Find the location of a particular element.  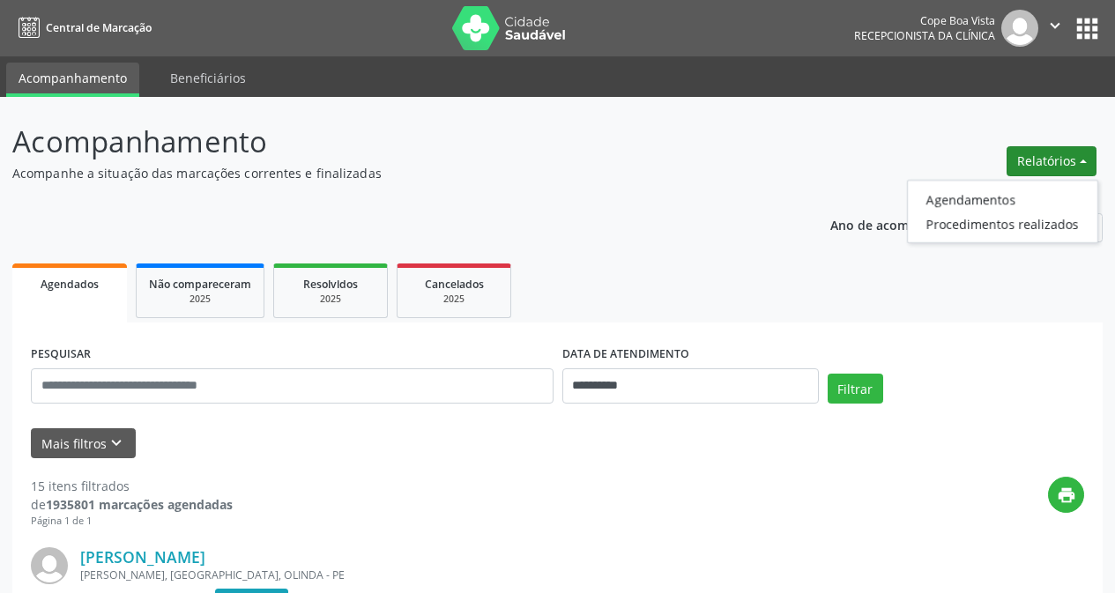

div: Cope Boa Vista is located at coordinates (924, 20).